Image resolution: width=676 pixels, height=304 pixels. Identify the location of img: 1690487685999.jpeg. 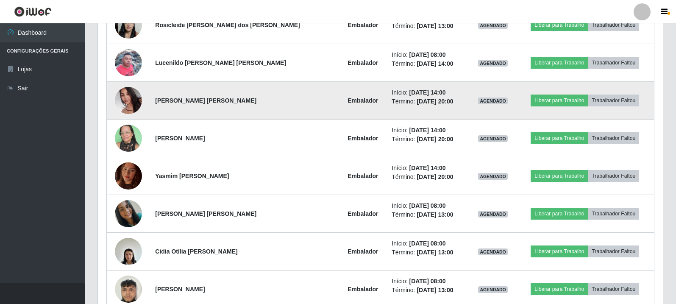
(128, 251).